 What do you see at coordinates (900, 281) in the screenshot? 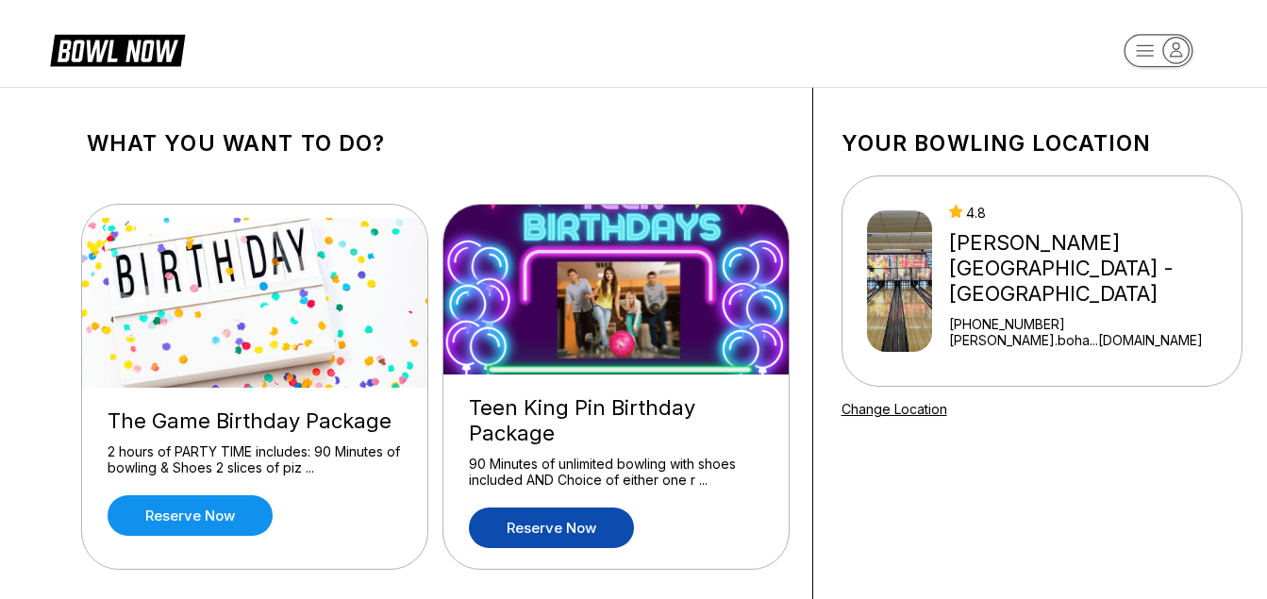
I see `img: Kingpin's Alley - South Glens Falls` at bounding box center [900, 281].